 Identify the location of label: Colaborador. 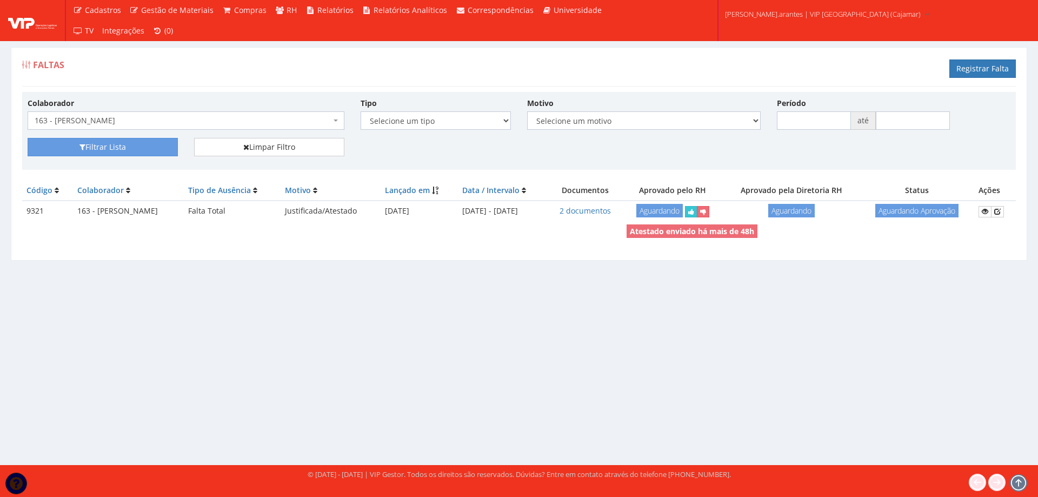
(51, 103).